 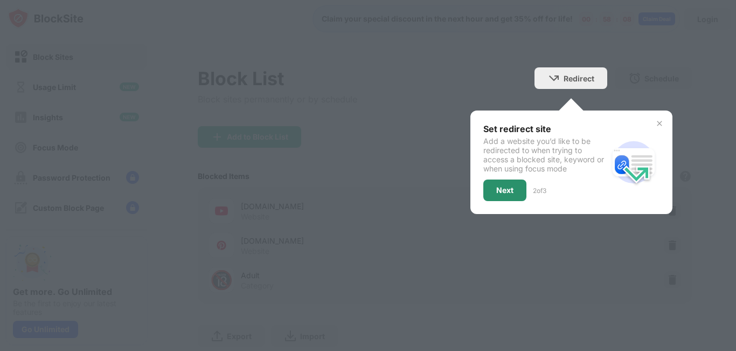 I want to click on div: Redirect, so click(x=579, y=78).